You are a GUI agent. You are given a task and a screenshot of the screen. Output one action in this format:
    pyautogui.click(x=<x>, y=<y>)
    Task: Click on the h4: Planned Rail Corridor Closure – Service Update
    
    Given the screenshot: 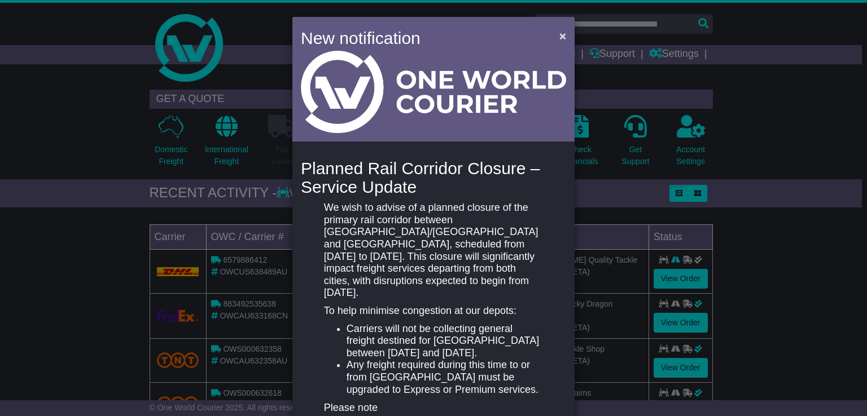 What is the action you would take?
    pyautogui.click(x=433, y=178)
    